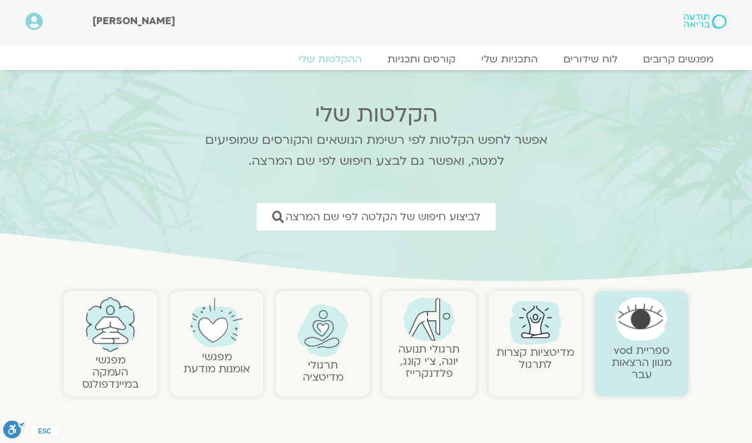 The image size is (752, 443). What do you see at coordinates (110, 372) in the screenshot?
I see `a: מפגשיהעמקה במיינדפולנס` at bounding box center [110, 372].